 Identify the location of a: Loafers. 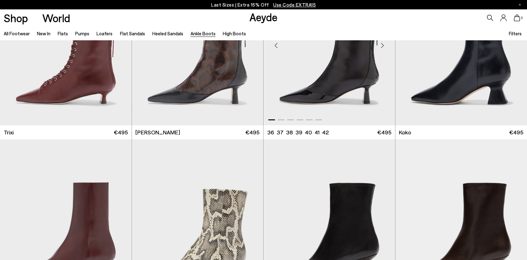
(104, 33).